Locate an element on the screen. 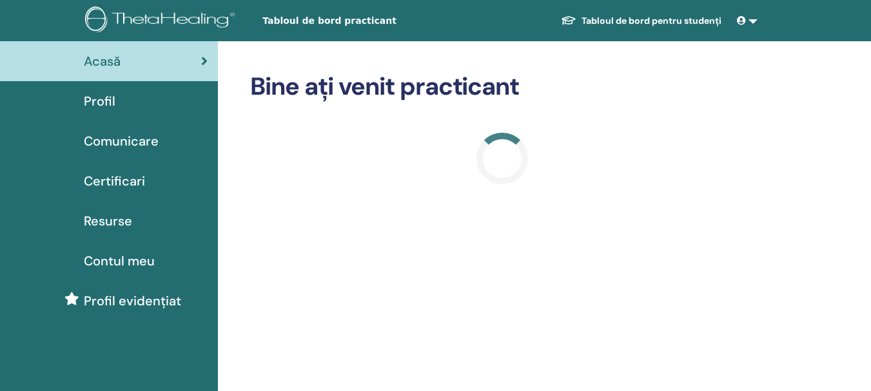 The image size is (871, 391). img: graduation-cap-white.svg is located at coordinates (569, 20).